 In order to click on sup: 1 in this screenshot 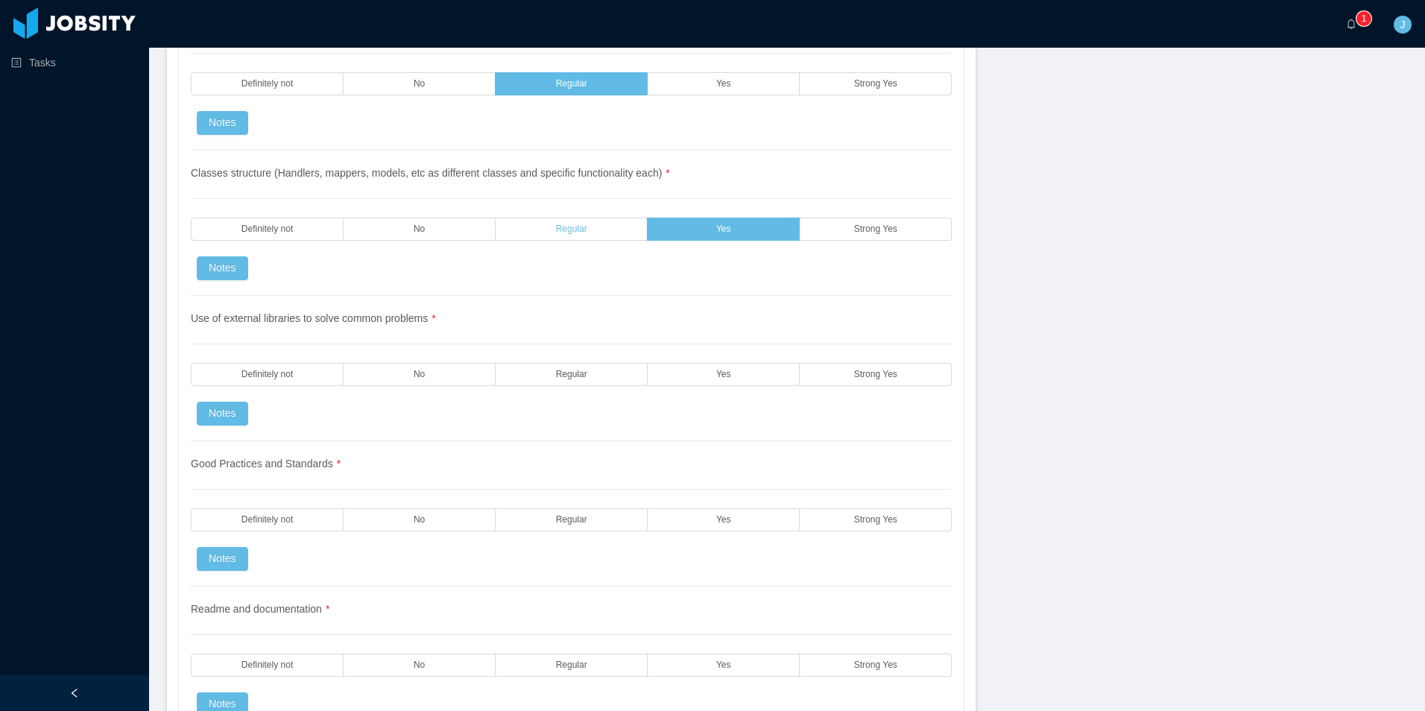, I will do `click(1364, 19)`.